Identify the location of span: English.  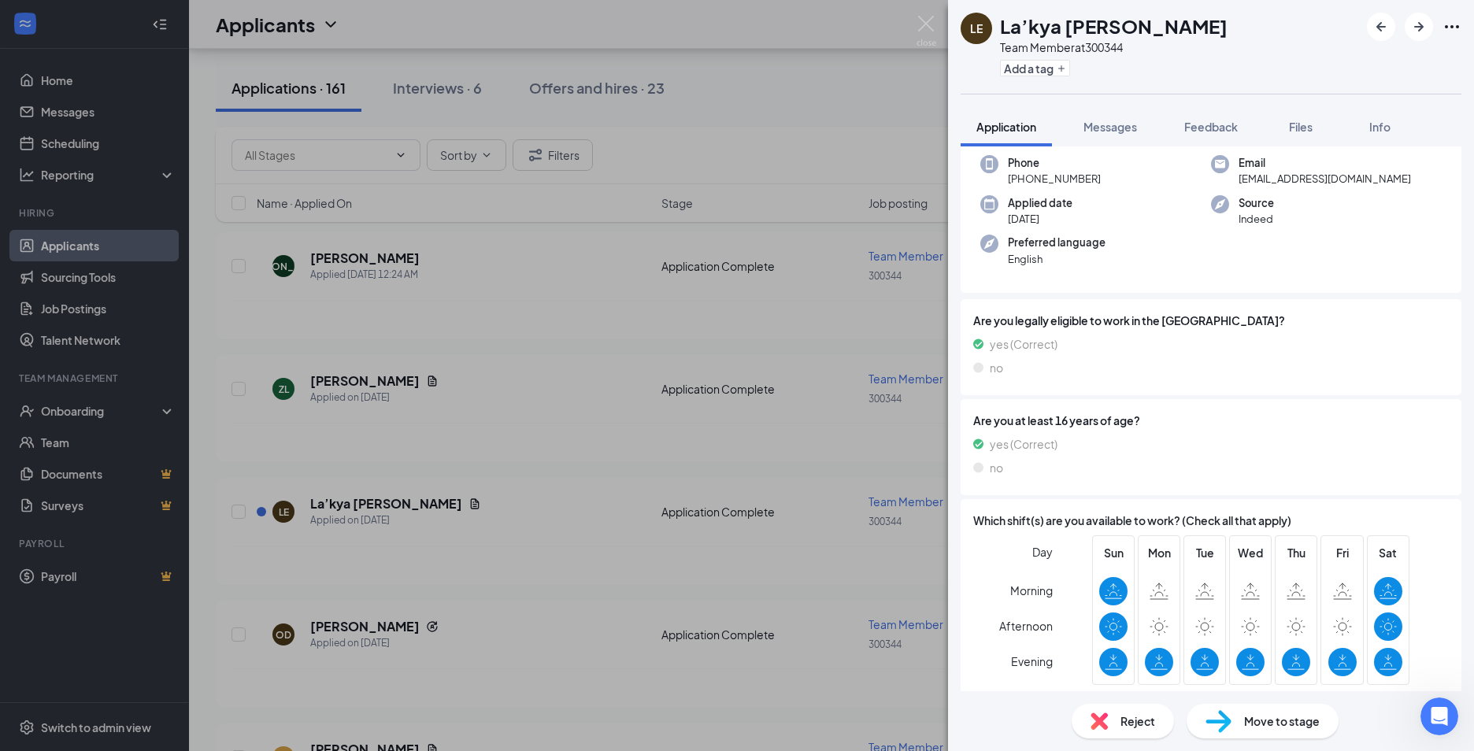
(1056, 259).